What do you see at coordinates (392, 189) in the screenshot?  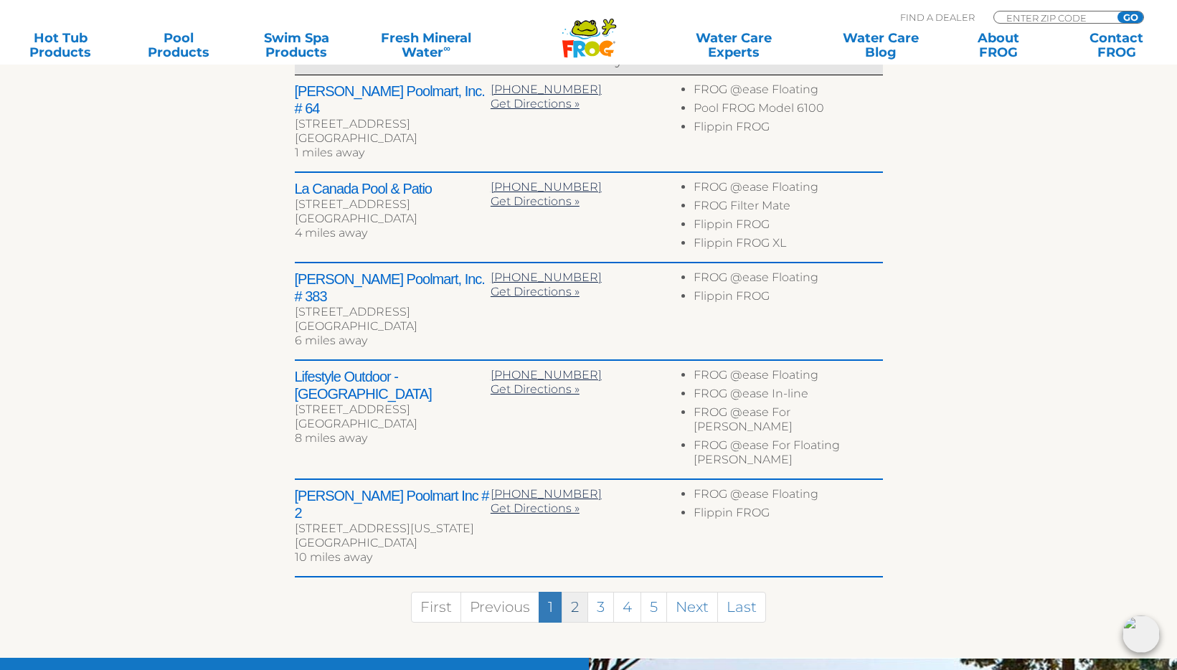 I see `h2: La Canada Pool & Patio` at bounding box center [392, 189].